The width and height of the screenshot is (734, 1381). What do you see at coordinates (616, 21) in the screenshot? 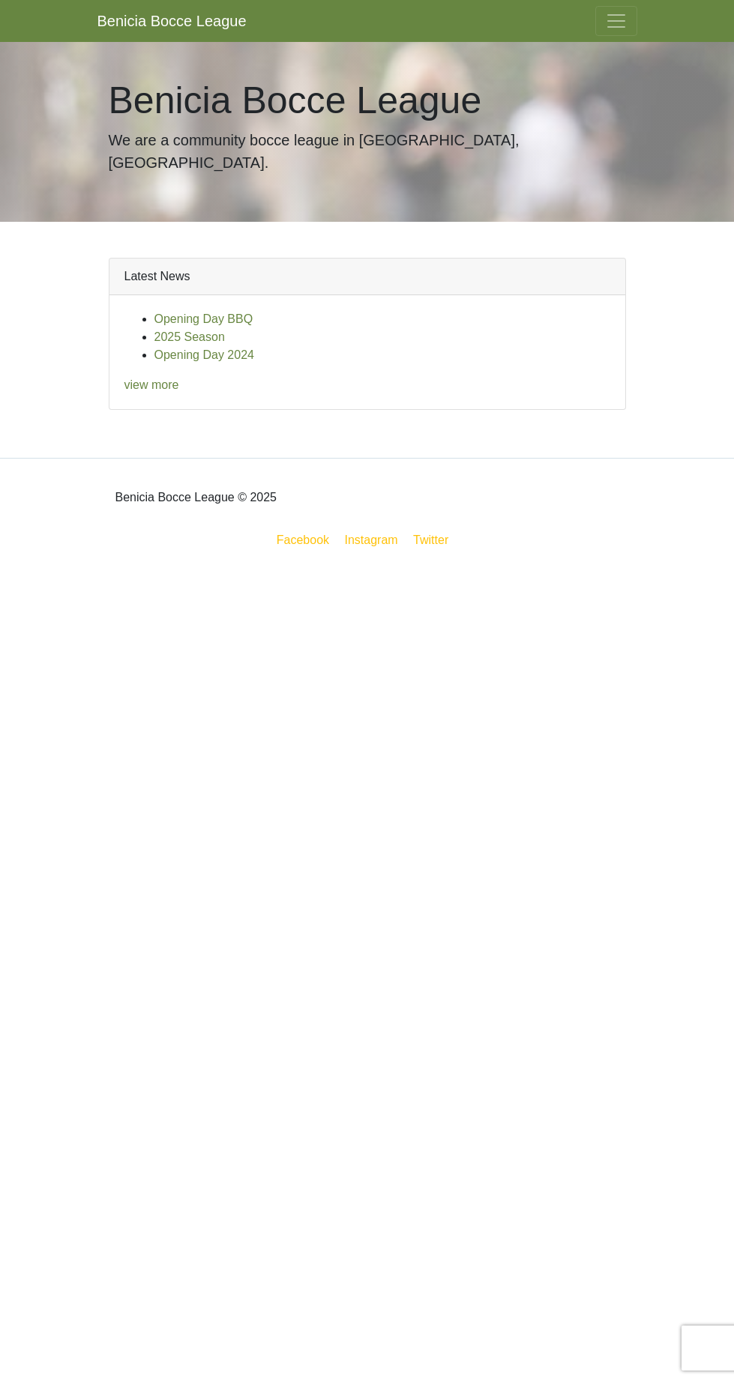
I see `button: Toggle navigation` at bounding box center [616, 21].